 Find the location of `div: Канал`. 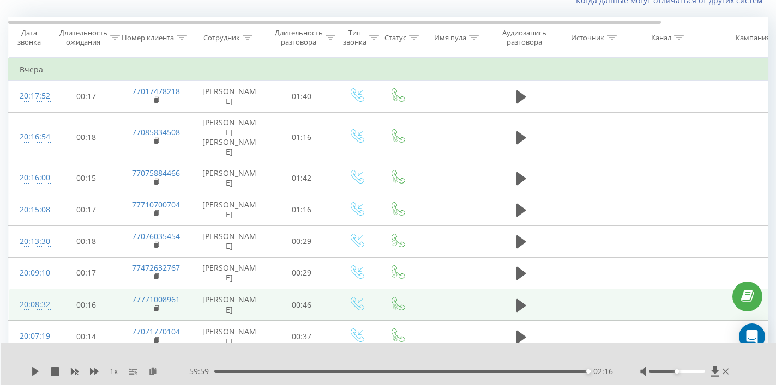

div: Канал is located at coordinates (661, 38).